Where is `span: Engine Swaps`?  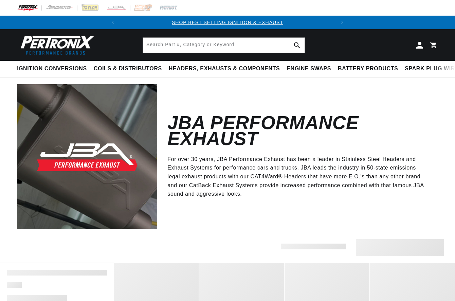 span: Engine Swaps is located at coordinates (309, 69).